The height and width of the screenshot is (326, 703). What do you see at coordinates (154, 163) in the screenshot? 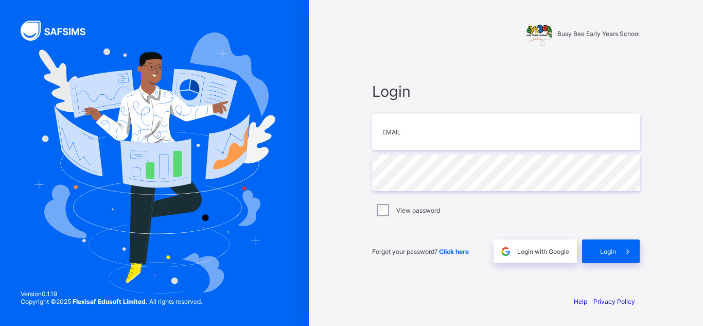
I see `img: Hero Image` at bounding box center [154, 163].